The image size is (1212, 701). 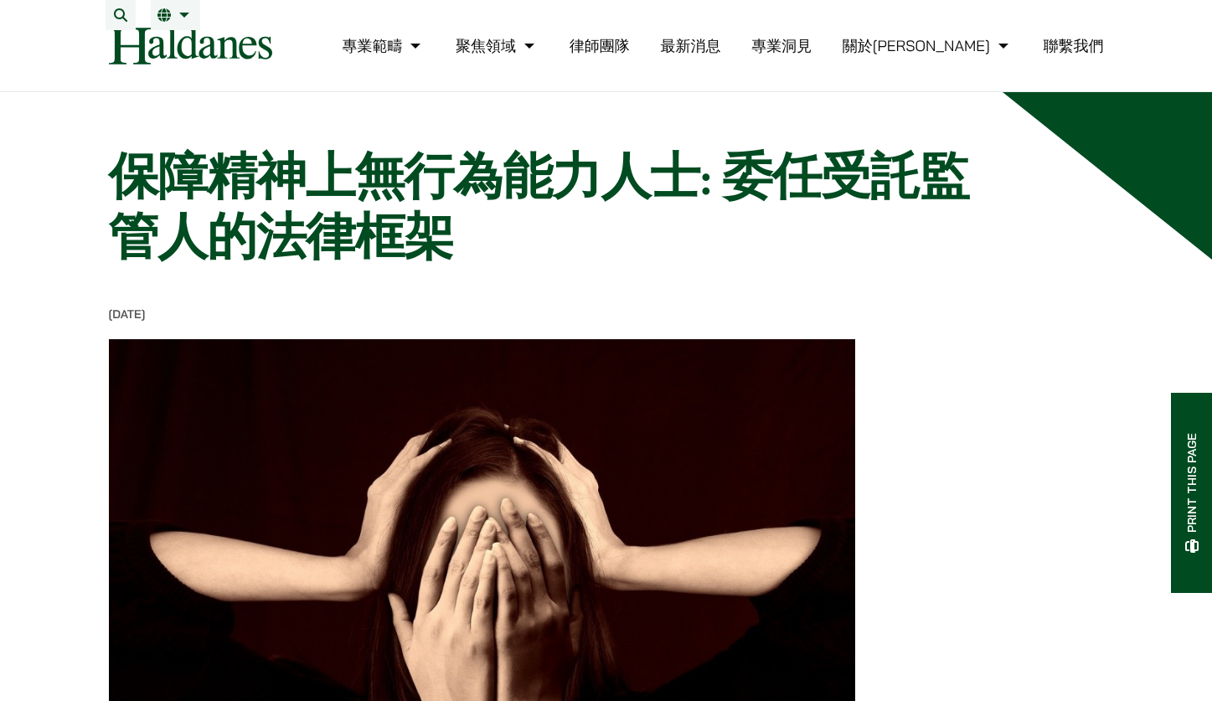 I want to click on a: 聚焦領域, so click(x=497, y=45).